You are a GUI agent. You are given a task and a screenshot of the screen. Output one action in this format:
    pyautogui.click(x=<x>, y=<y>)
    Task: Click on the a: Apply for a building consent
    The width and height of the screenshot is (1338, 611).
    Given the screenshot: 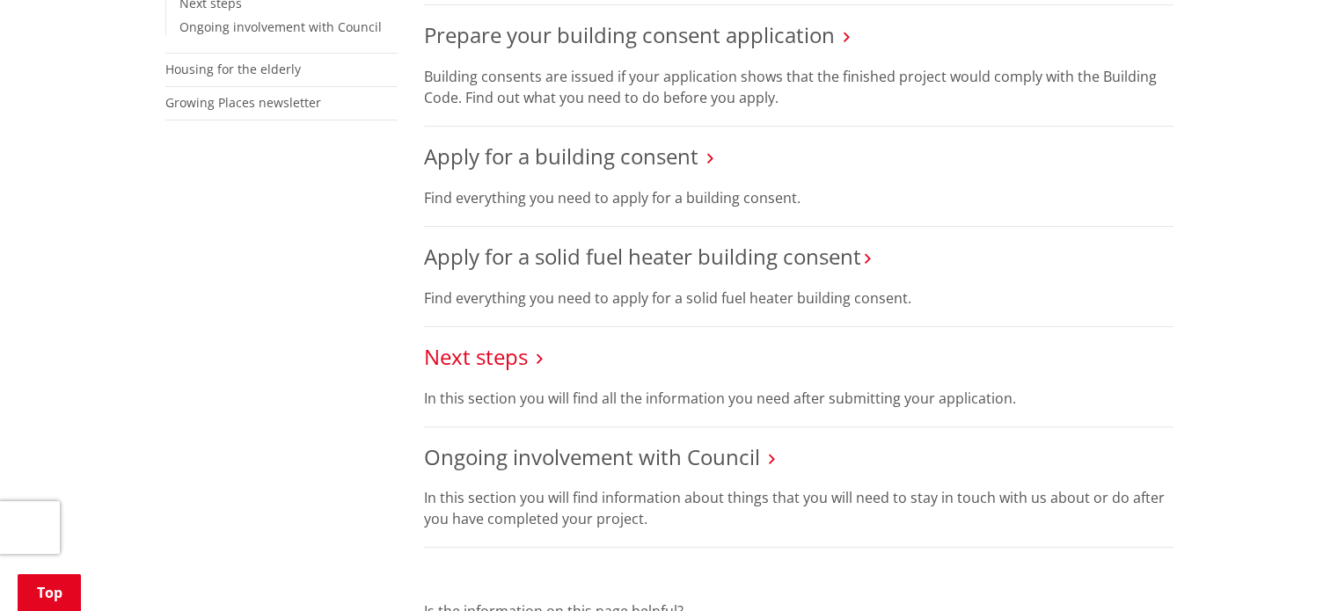 What is the action you would take?
    pyautogui.click(x=561, y=156)
    